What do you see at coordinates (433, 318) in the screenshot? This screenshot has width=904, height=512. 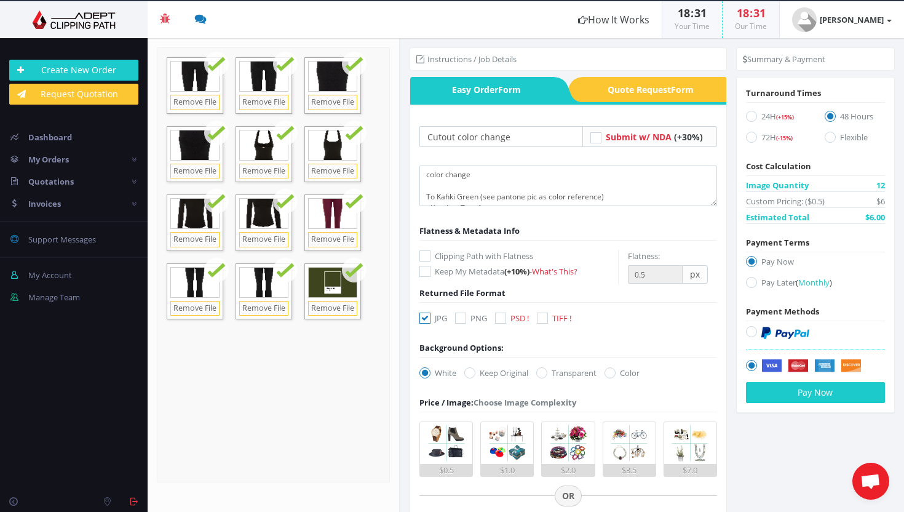 I see `label: JPG` at bounding box center [433, 318].